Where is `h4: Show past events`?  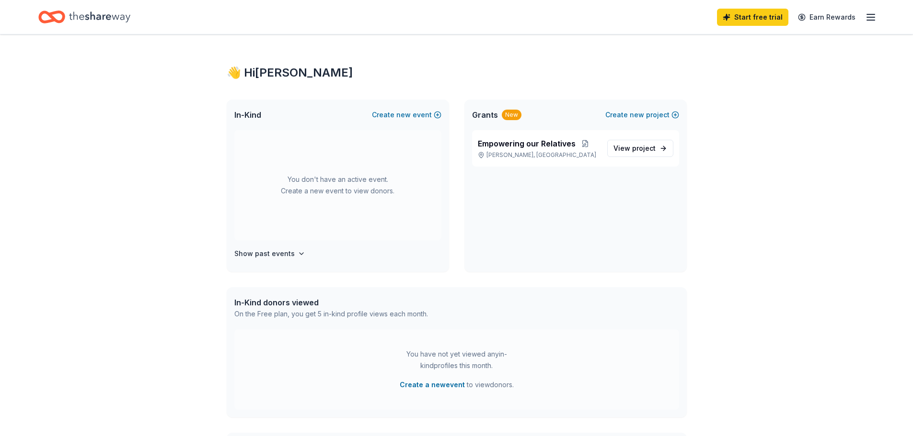
h4: Show past events is located at coordinates (264, 254).